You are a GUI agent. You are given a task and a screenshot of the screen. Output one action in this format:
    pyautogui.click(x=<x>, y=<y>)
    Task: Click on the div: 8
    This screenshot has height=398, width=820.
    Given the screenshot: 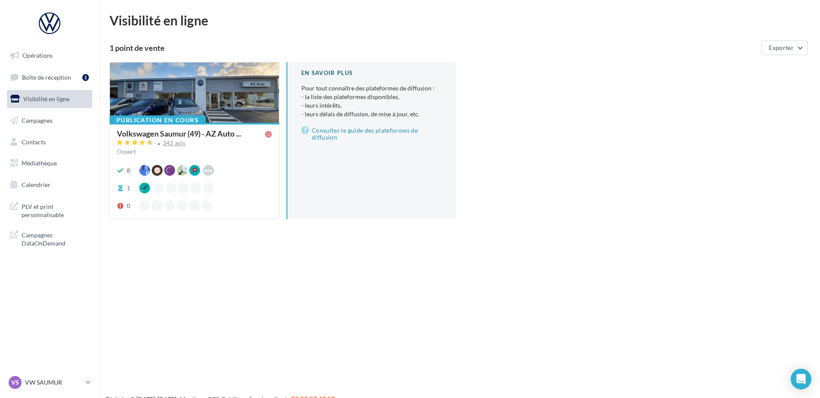 What is the action you would take?
    pyautogui.click(x=129, y=171)
    